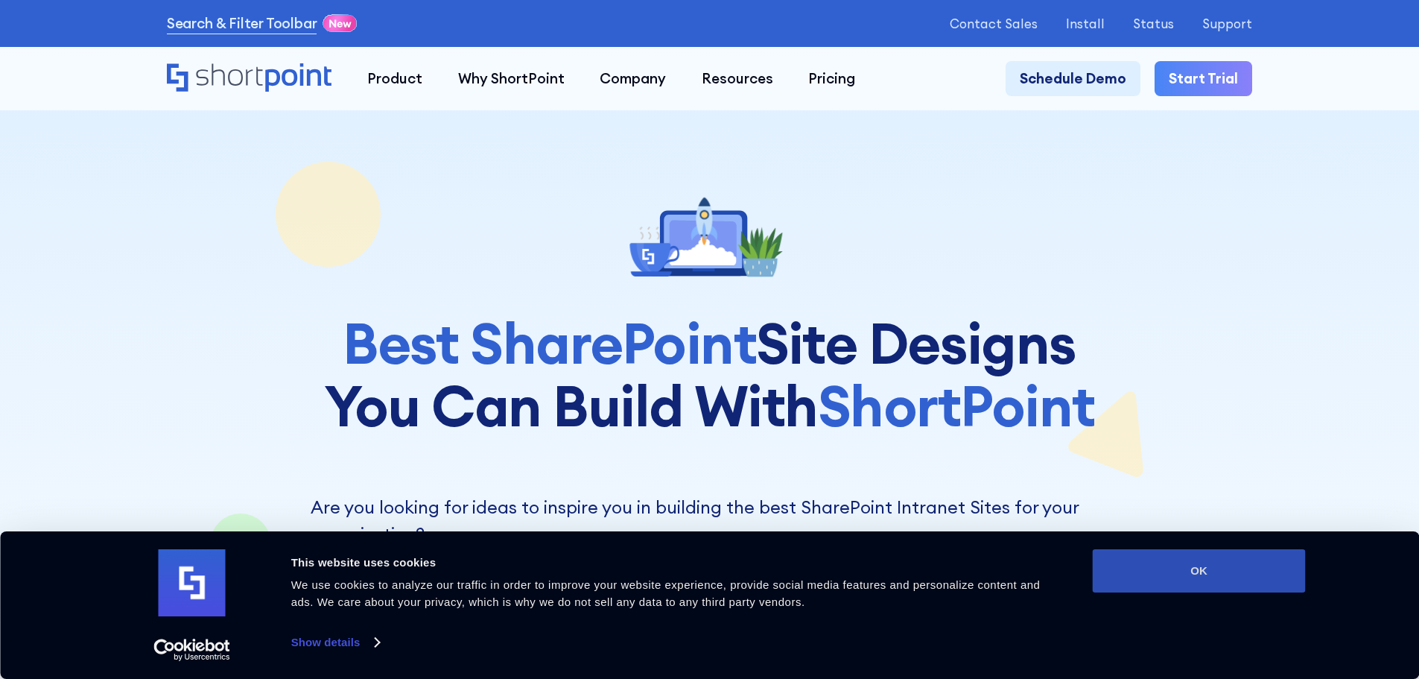  What do you see at coordinates (1227, 23) in the screenshot?
I see `p: Support` at bounding box center [1227, 23].